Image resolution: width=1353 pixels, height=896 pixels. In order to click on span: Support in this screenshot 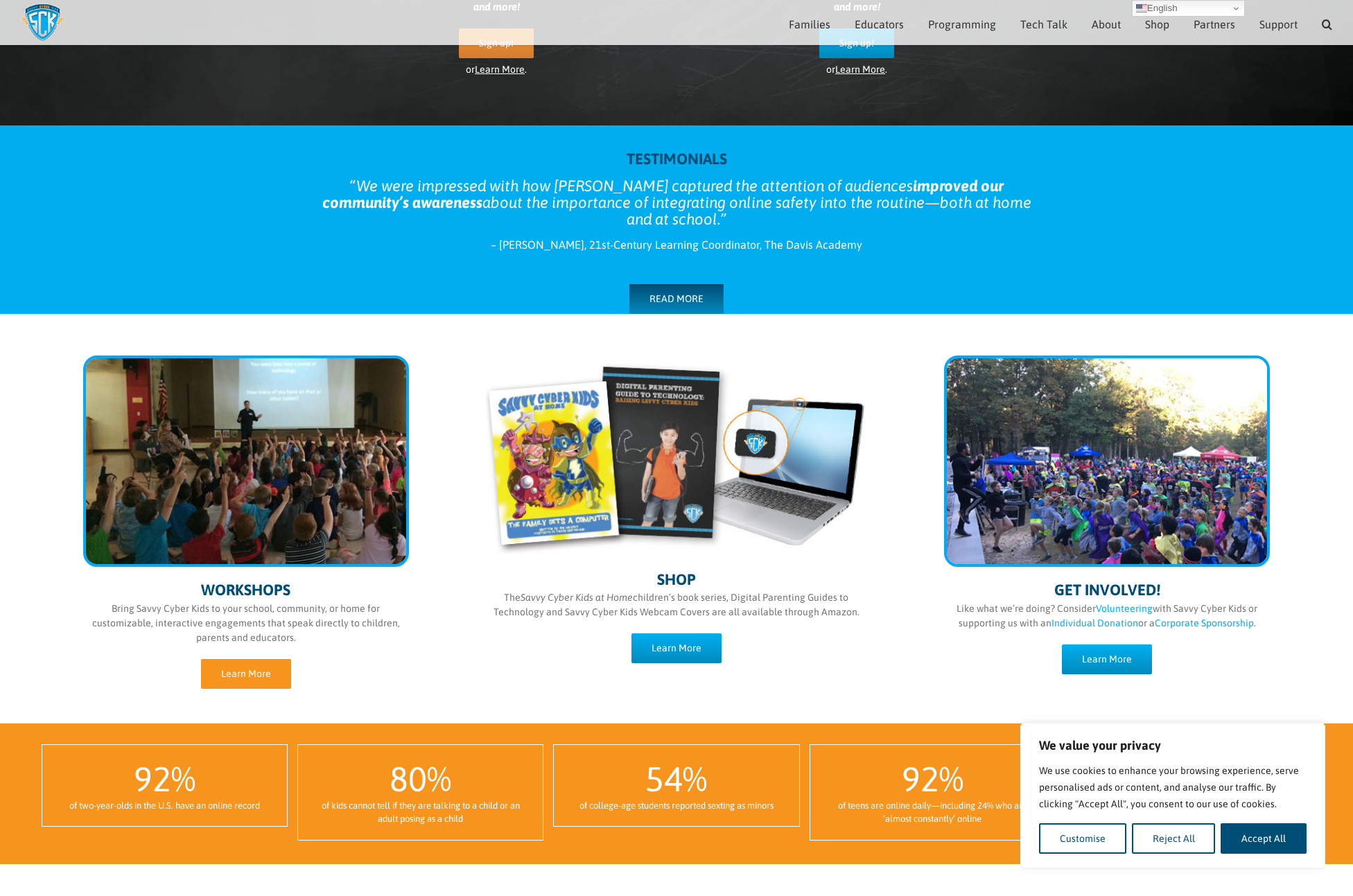, I will do `click(1278, 24)`.